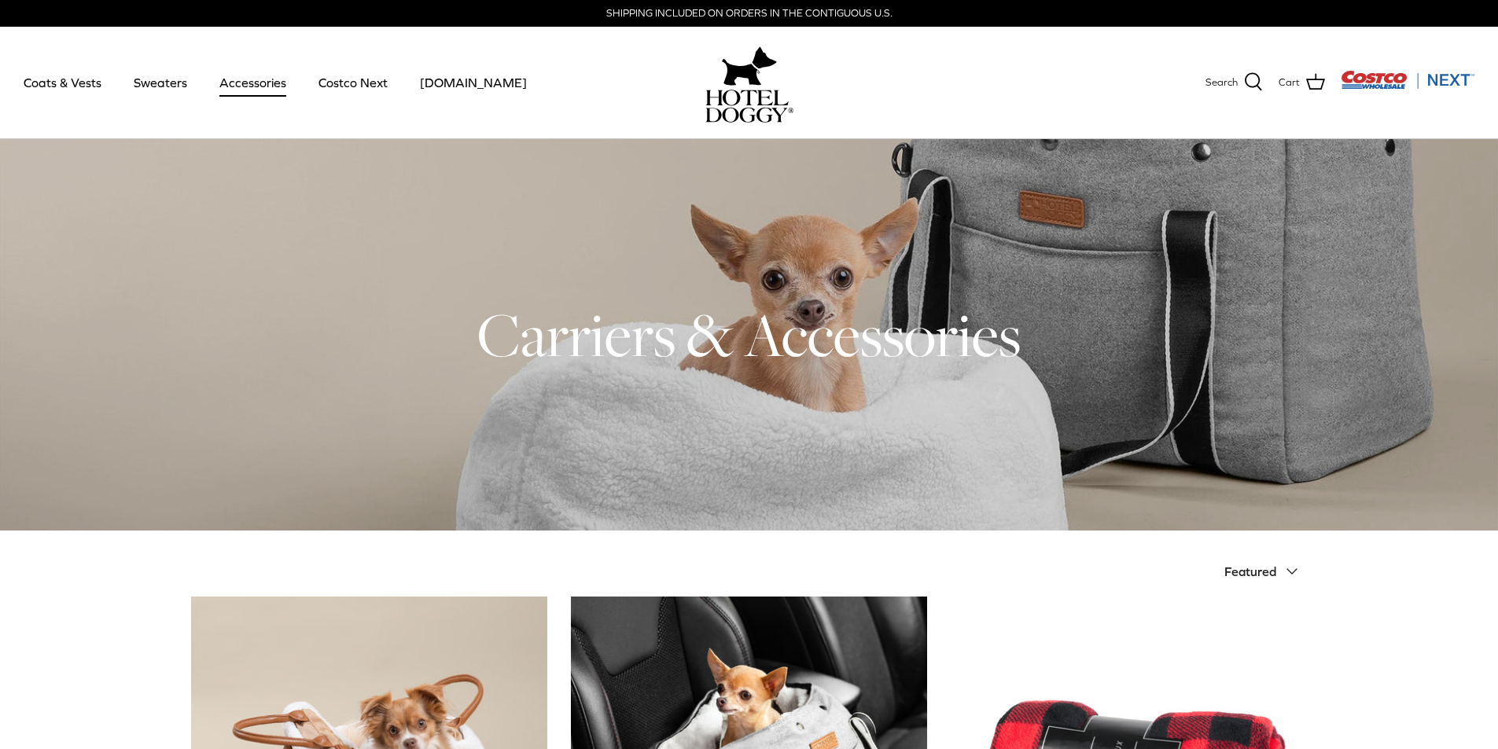 Image resolution: width=1498 pixels, height=749 pixels. Describe the element at coordinates (749, 106) in the screenshot. I see `img: hoteldoggycom` at that location.